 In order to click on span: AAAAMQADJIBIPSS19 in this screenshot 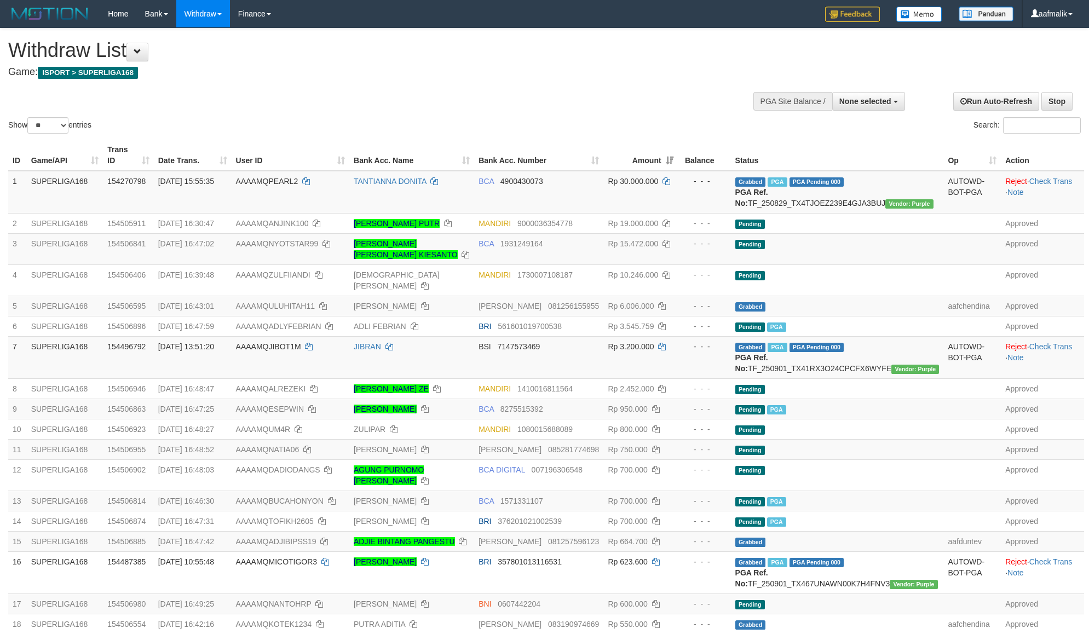, I will do `click(276, 541)`.